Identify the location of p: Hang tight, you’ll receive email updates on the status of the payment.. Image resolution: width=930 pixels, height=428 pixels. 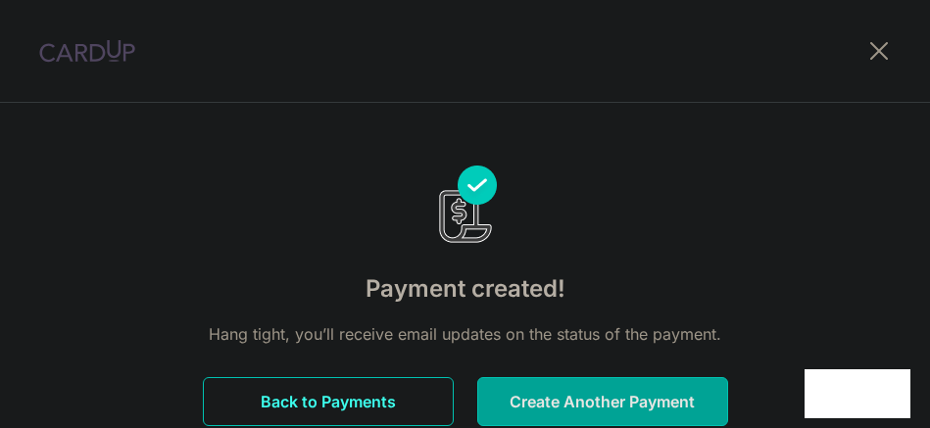
(465, 334).